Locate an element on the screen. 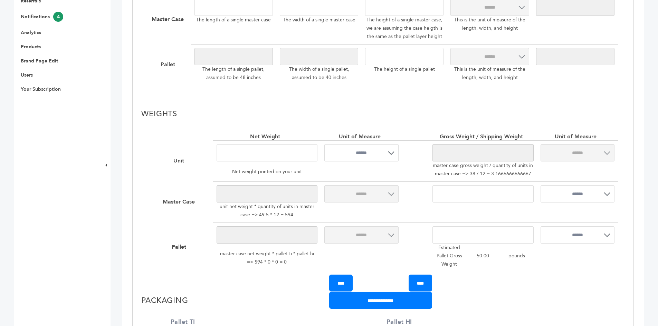 The width and height of the screenshot is (658, 326). div: Unit is located at coordinates (180, 161).